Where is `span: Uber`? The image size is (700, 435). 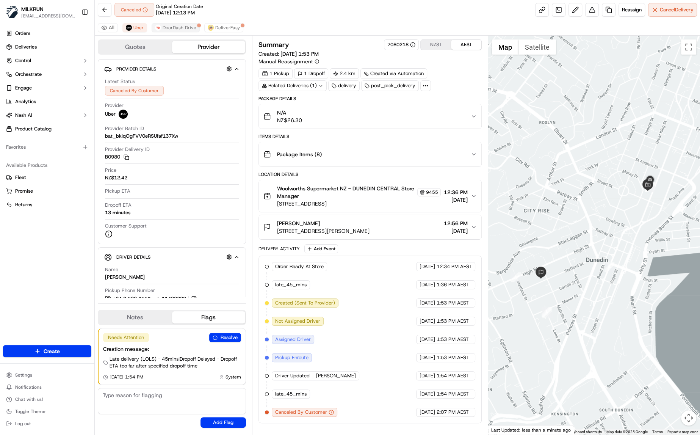
span: Uber is located at coordinates (110, 114).